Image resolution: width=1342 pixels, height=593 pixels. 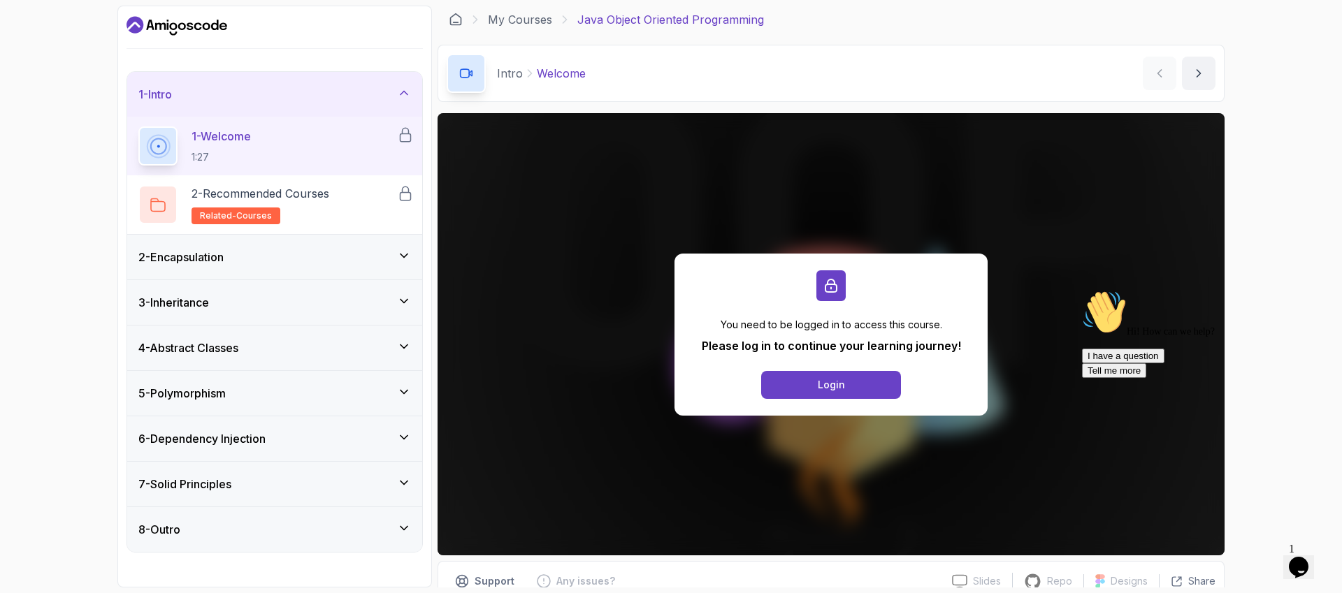 I want to click on h3: 4 - Abstract Classes, so click(x=188, y=348).